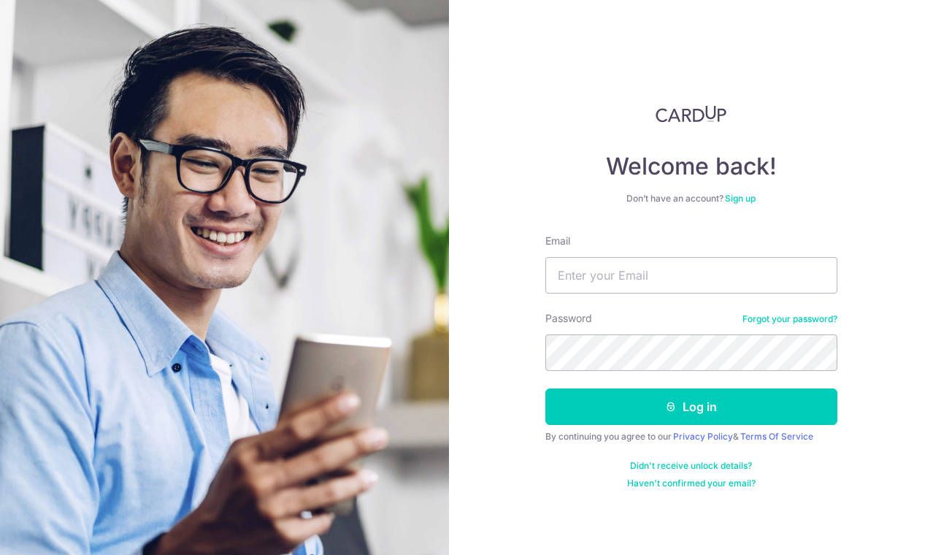 The width and height of the screenshot is (933, 555). I want to click on a: Terms Of Service, so click(777, 436).